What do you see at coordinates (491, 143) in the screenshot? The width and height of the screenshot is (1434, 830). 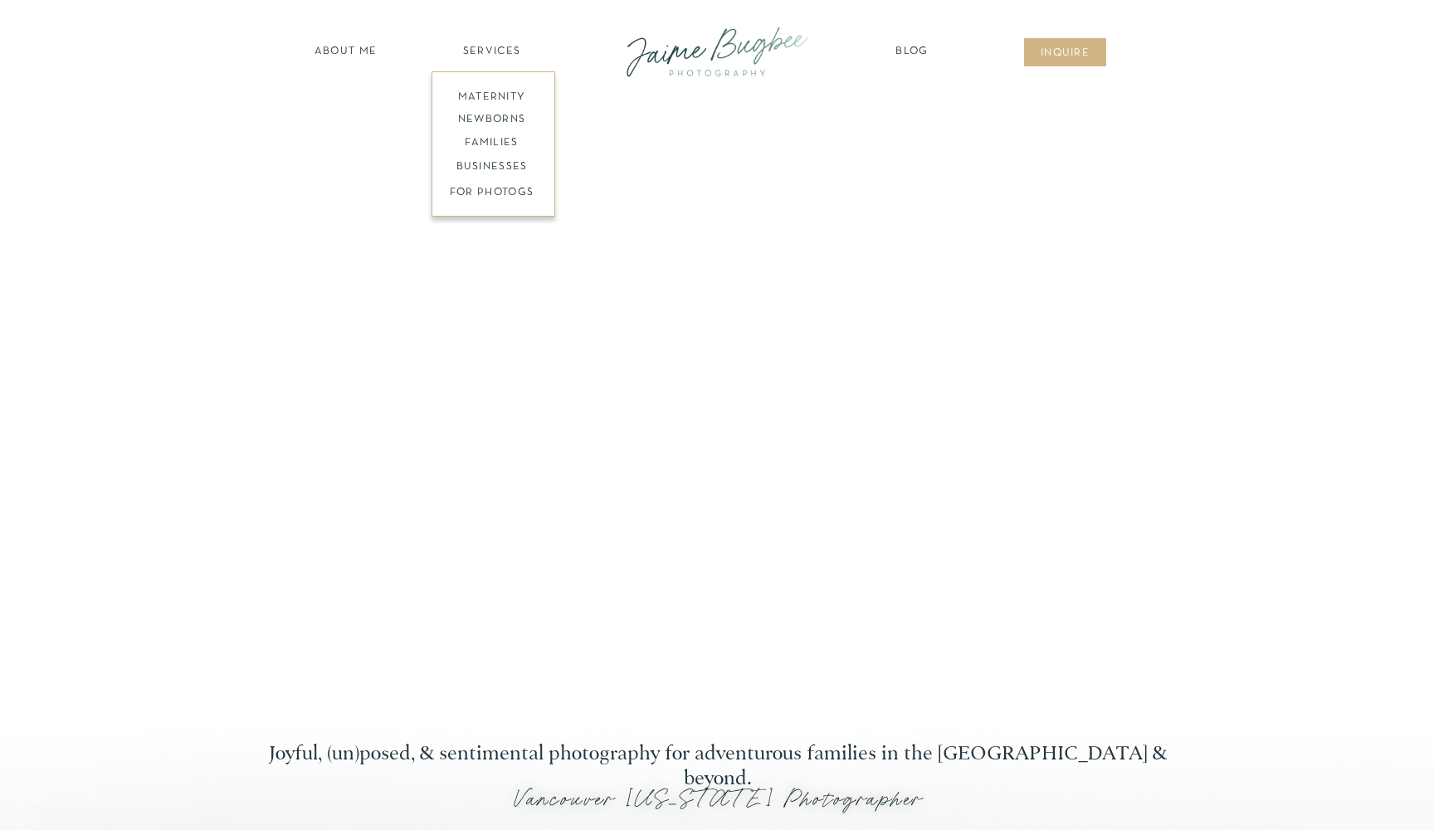 I see `nav: families` at bounding box center [491, 143].